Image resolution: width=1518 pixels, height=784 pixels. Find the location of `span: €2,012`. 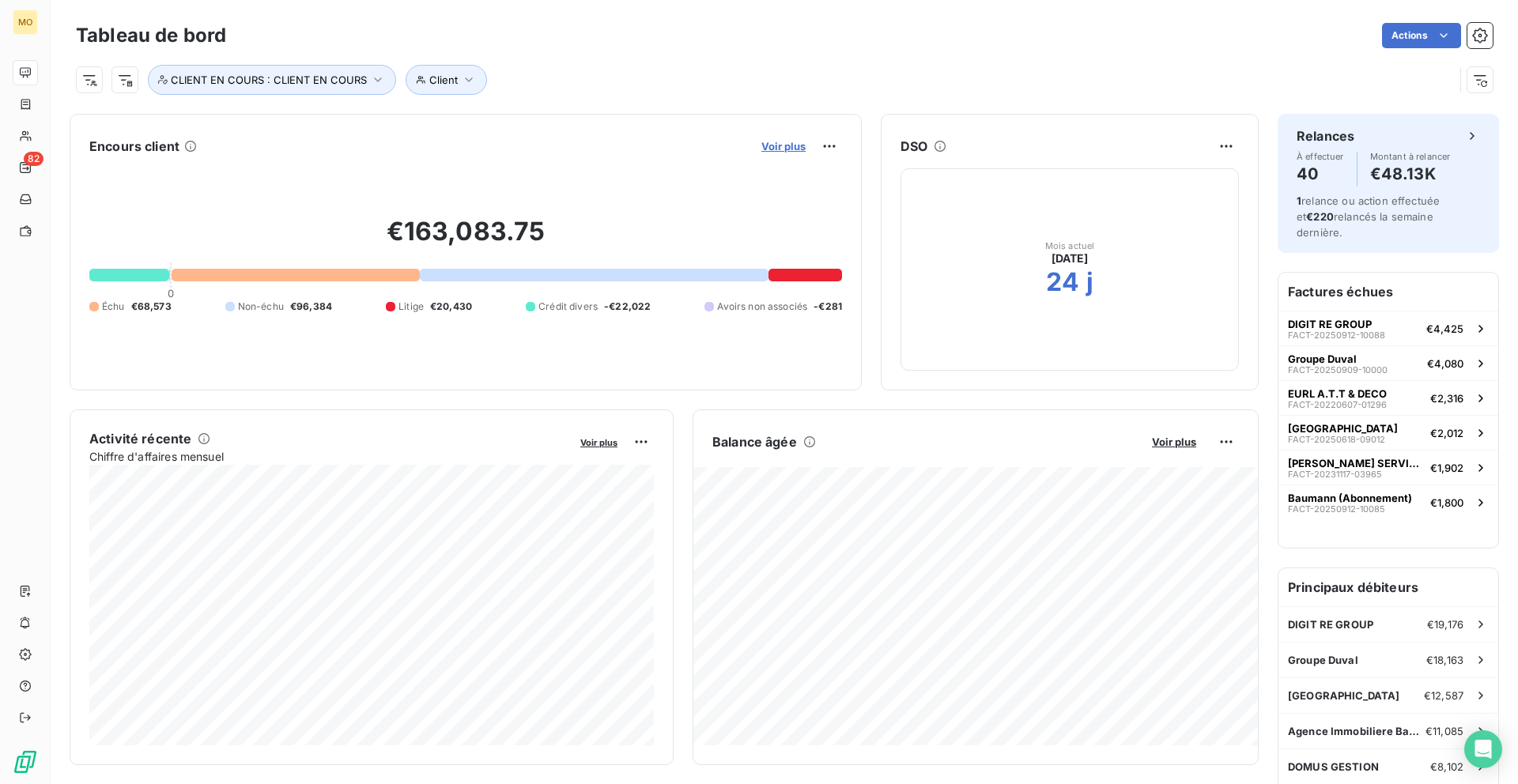

span: €2,012 is located at coordinates (1446, 433).